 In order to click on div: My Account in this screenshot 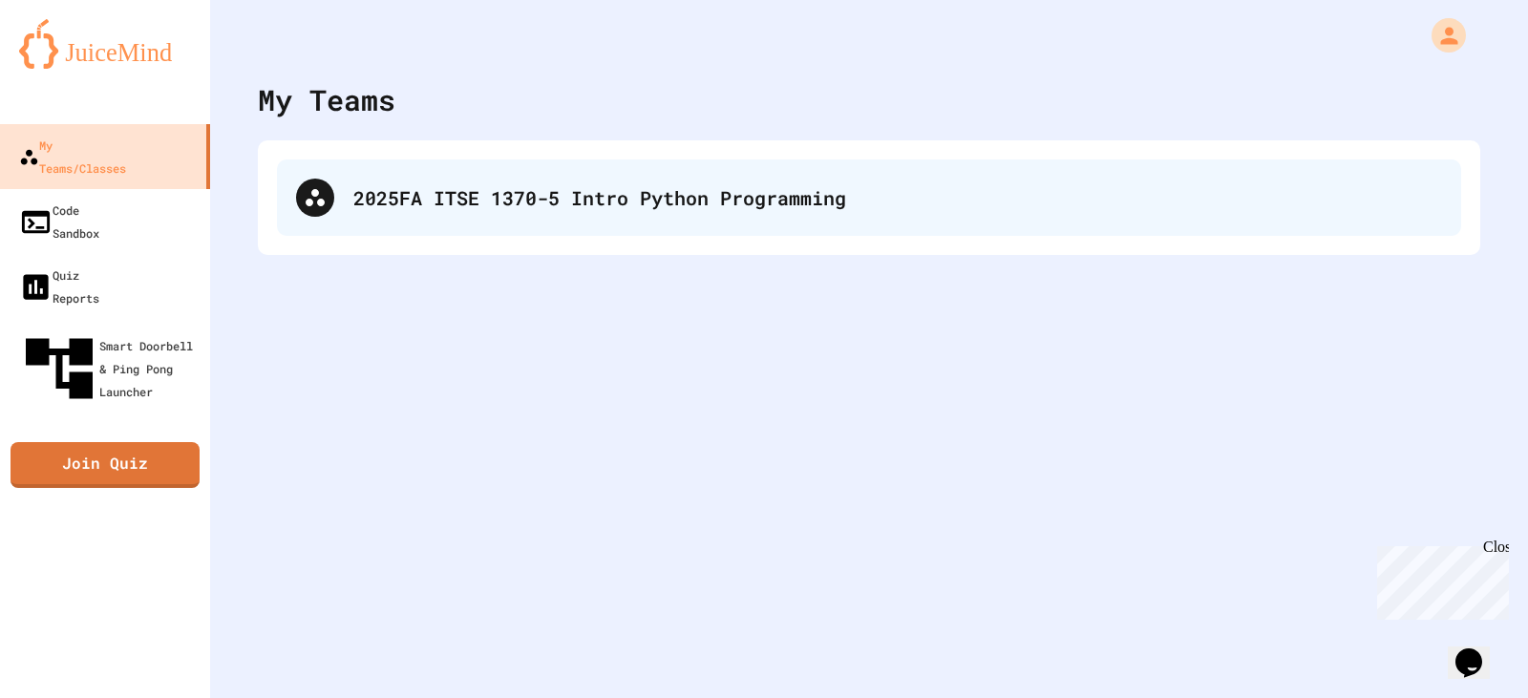, I will do `click(1441, 35)`.